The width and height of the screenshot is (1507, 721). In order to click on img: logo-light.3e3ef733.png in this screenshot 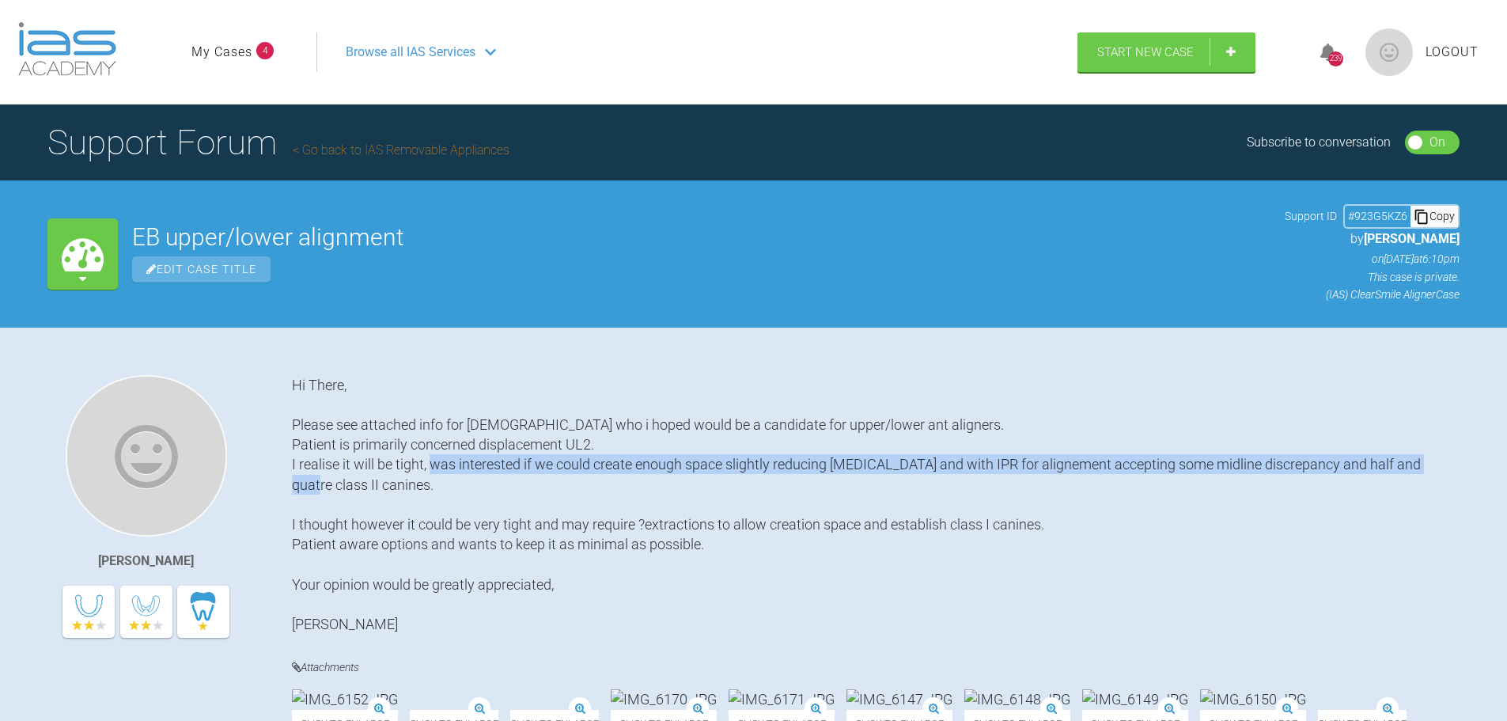, I will do `click(67, 49)`.